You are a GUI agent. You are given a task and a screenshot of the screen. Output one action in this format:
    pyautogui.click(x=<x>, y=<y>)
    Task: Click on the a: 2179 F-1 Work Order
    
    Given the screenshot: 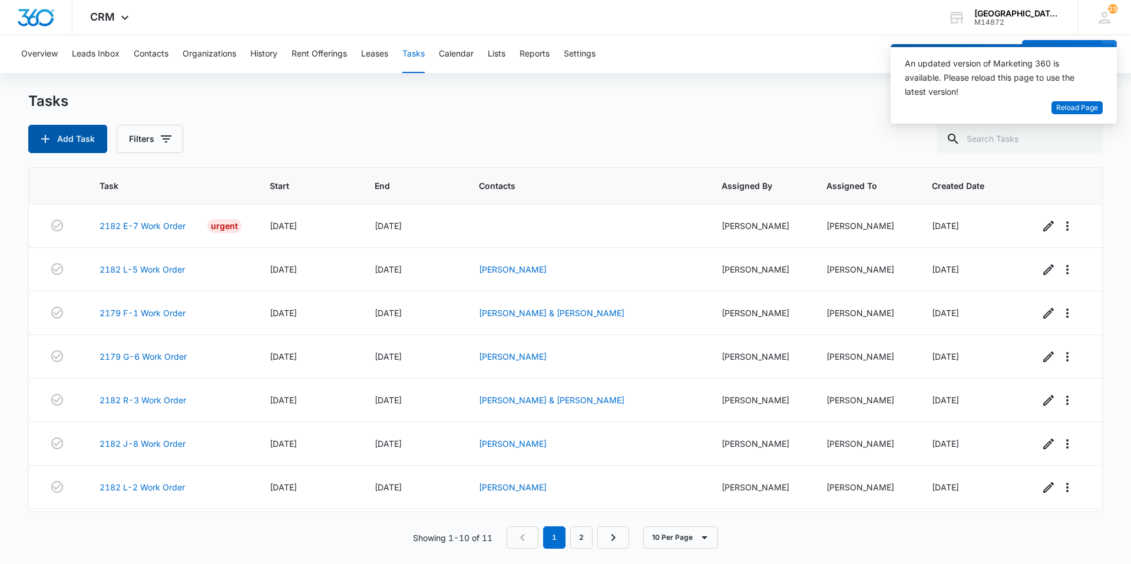 What is the action you would take?
    pyautogui.click(x=143, y=313)
    